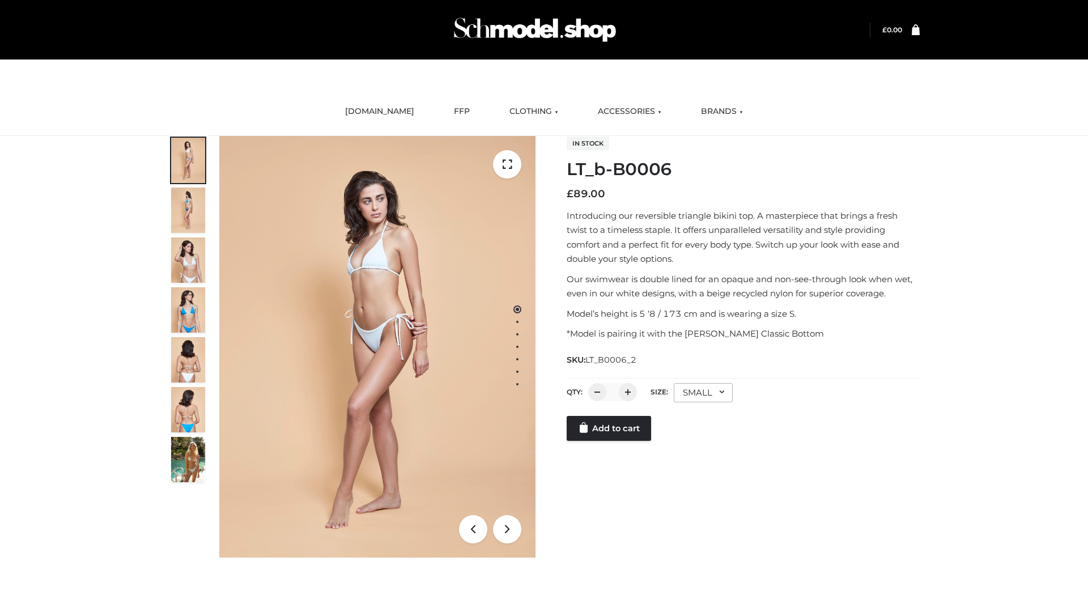  I want to click on img: Arieltop_CloudNine_AzureSky2.jpg, so click(188, 460).